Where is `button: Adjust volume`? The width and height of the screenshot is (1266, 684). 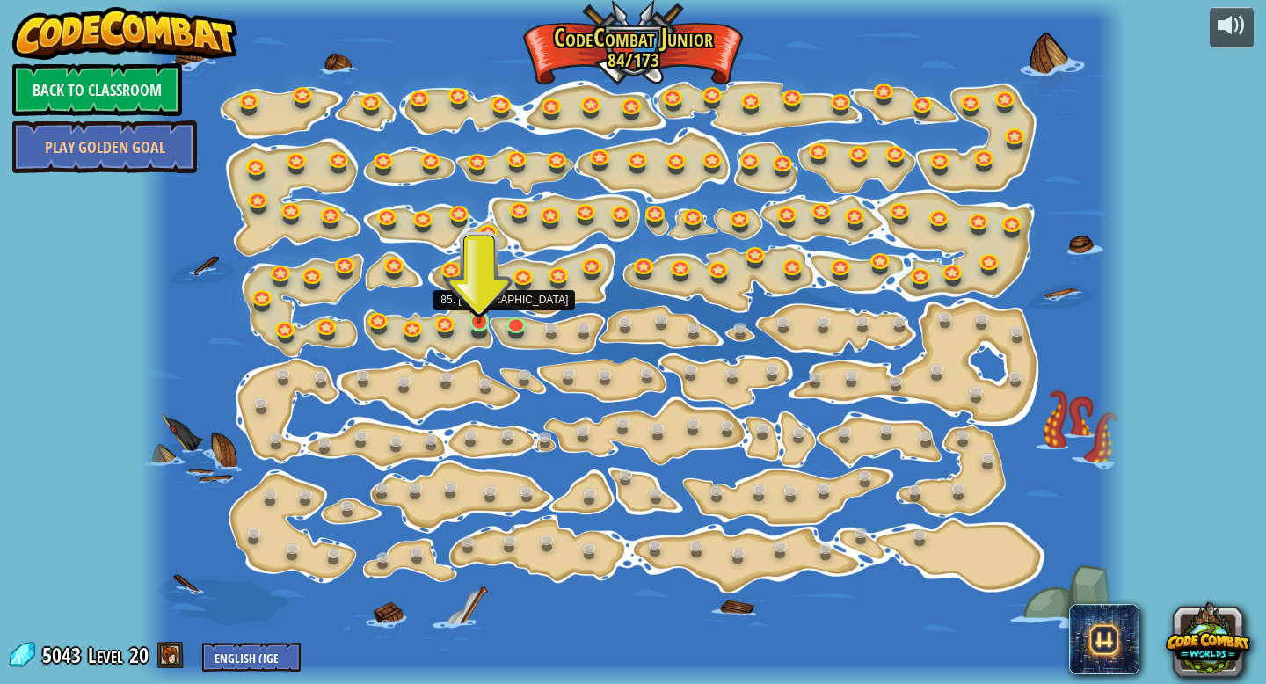
button: Adjust volume is located at coordinates (1232, 27).